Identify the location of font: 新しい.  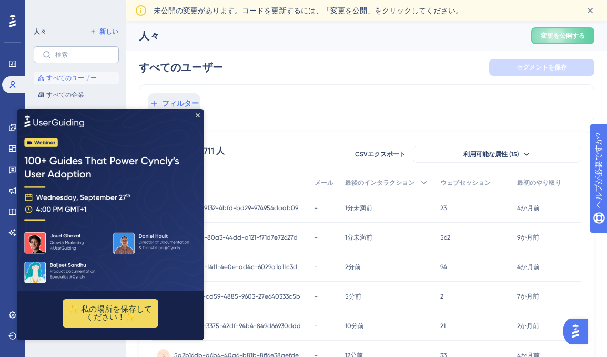
(109, 32).